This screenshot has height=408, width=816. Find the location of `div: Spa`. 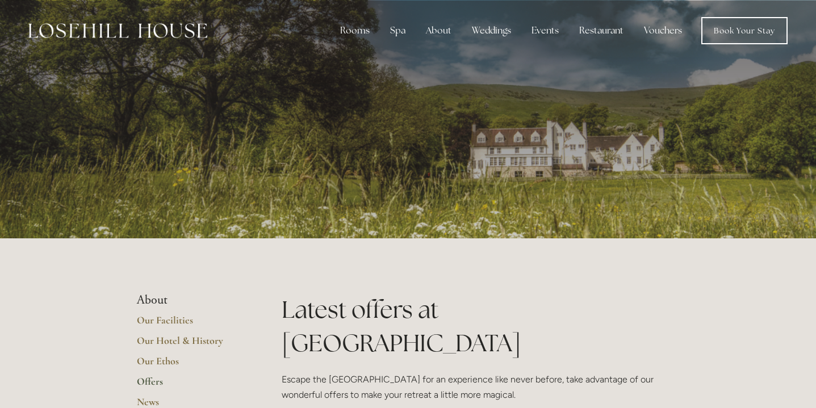

div: Spa is located at coordinates (398, 31).